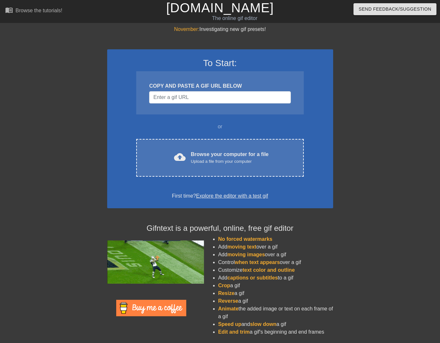 This screenshot has height=343, width=440. Describe the element at coordinates (230, 324) in the screenshot. I see `span: Speed up` at that location.